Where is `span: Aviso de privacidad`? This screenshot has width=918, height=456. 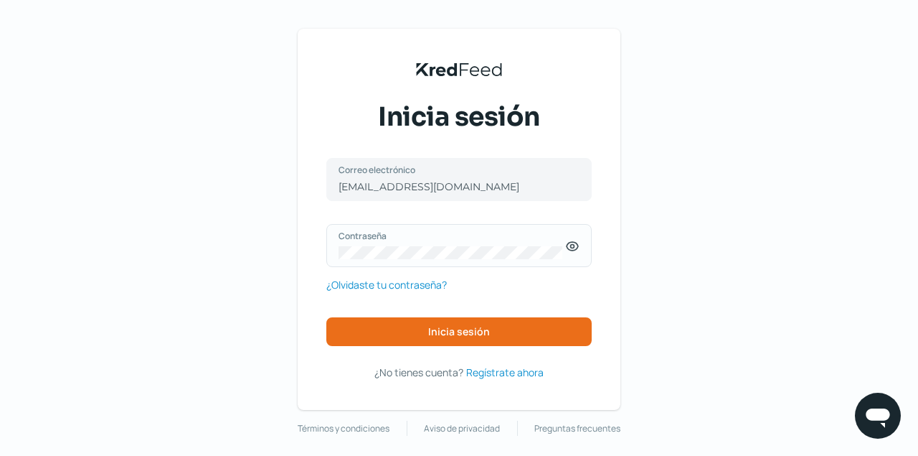
span: Aviso de privacidad is located at coordinates (462, 428).